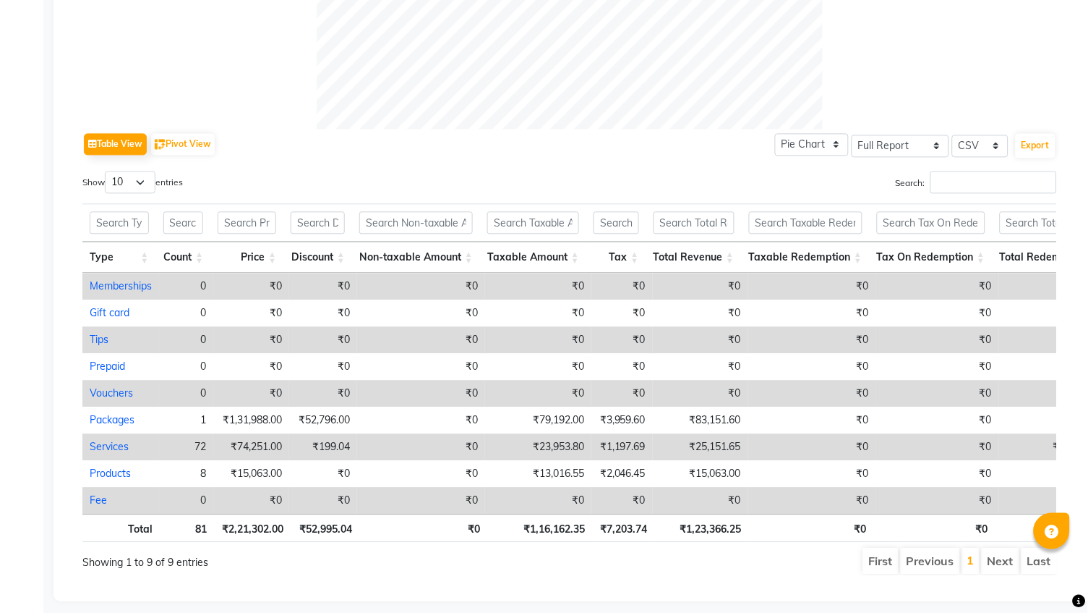  What do you see at coordinates (279, 558) in the screenshot?
I see `div: Showing 1 to 9 of 9 entries` at bounding box center [279, 558].